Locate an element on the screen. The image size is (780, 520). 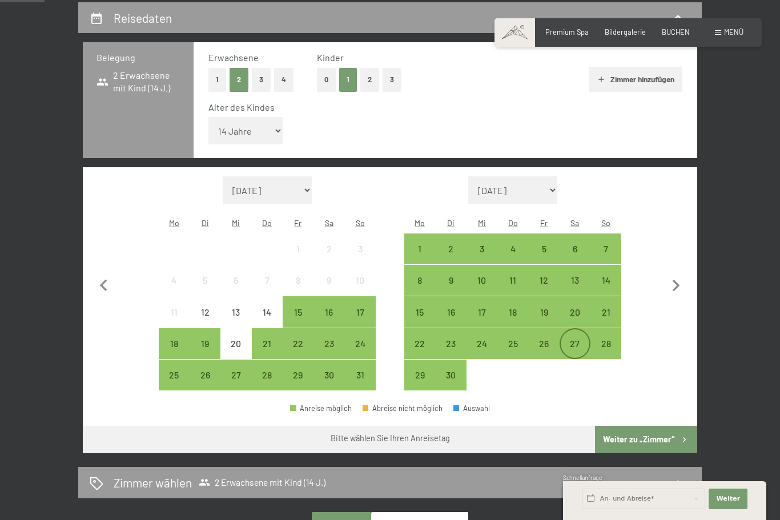
div: Sun Aug 03 2025 is located at coordinates (360, 249).